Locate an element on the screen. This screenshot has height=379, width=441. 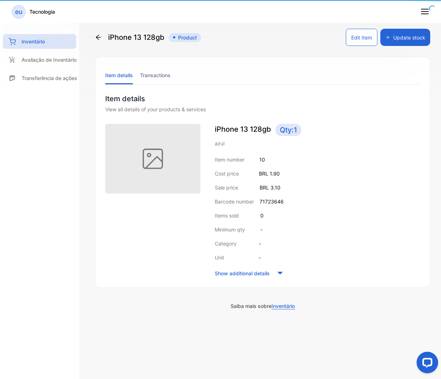
p: 0 is located at coordinates (262, 215).